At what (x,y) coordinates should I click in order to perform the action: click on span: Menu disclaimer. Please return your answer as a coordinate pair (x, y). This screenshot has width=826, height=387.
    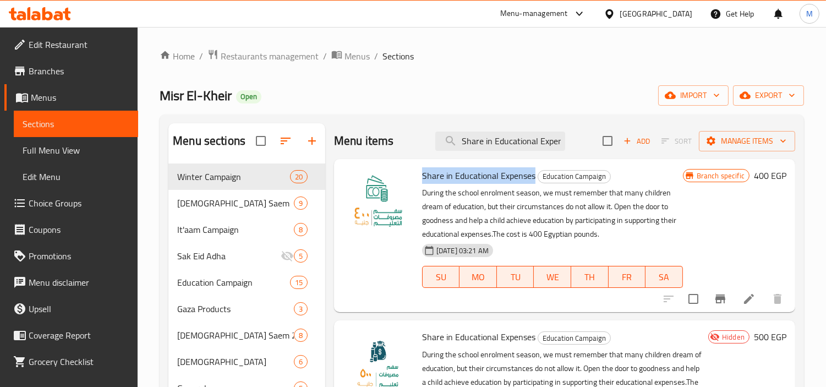
    Looking at the image, I should click on (79, 282).